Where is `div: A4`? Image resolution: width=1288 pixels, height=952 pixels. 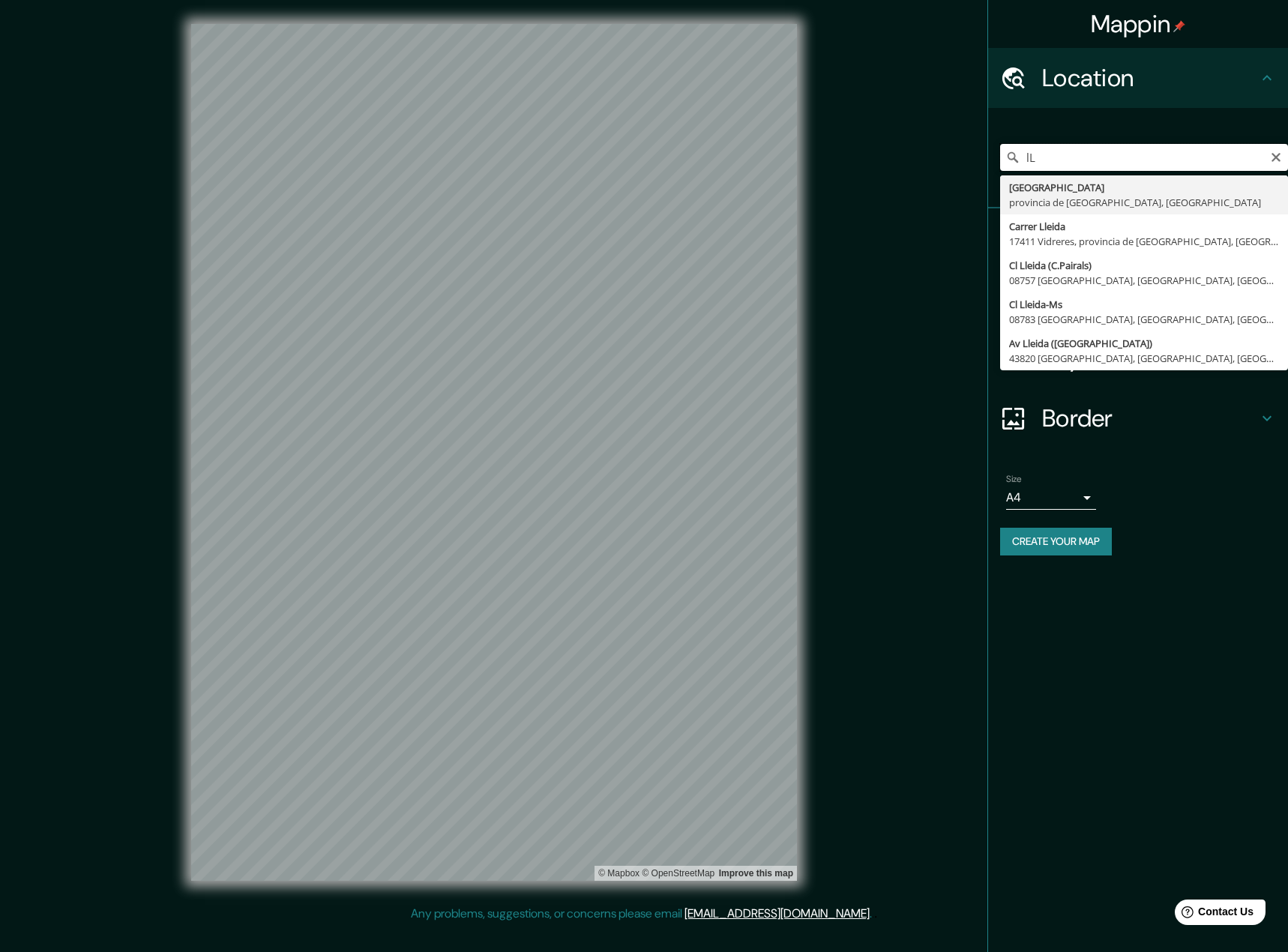 div: A4 is located at coordinates (1050, 498).